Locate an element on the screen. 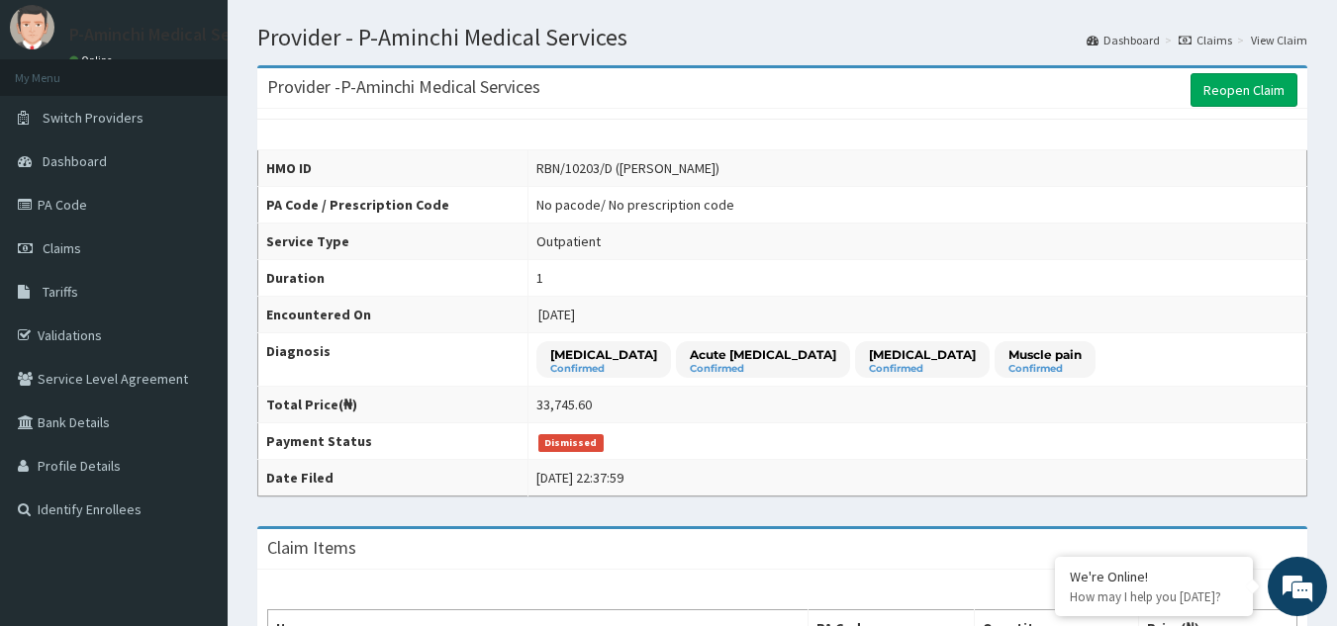 The width and height of the screenshot is (1337, 626). div: 33,745.60 is located at coordinates (564, 405).